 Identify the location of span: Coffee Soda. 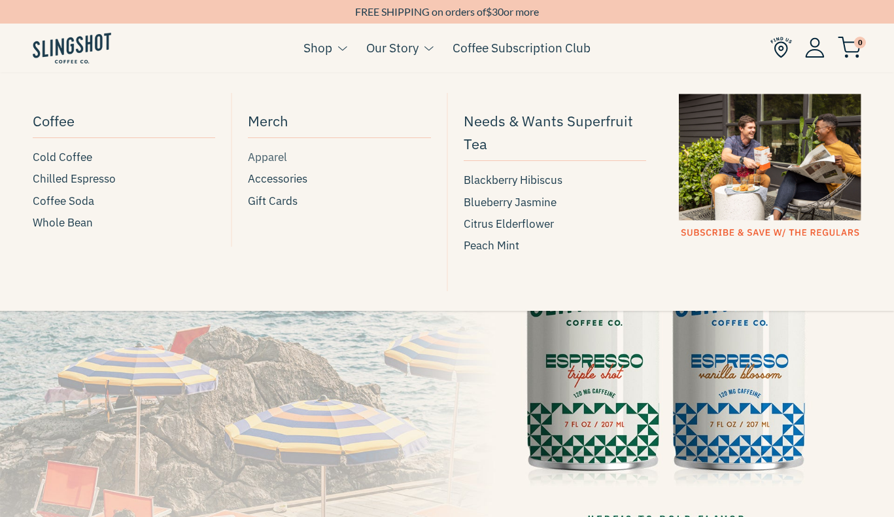
(63, 201).